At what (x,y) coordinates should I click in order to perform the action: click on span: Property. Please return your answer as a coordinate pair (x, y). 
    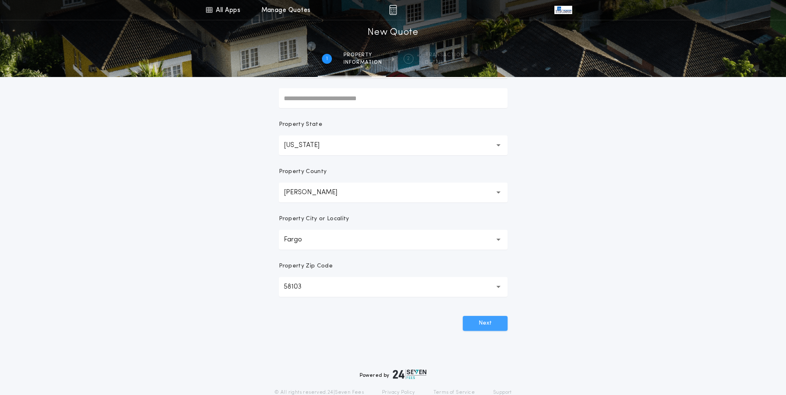
    Looking at the image, I should click on (362, 55).